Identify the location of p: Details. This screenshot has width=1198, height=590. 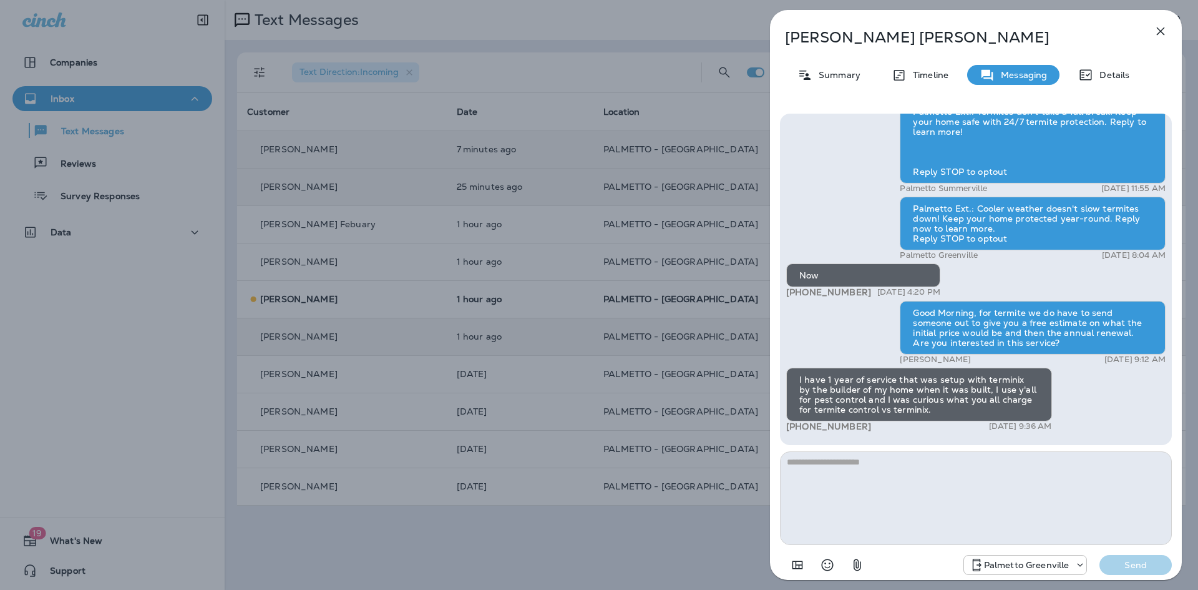
(1111, 75).